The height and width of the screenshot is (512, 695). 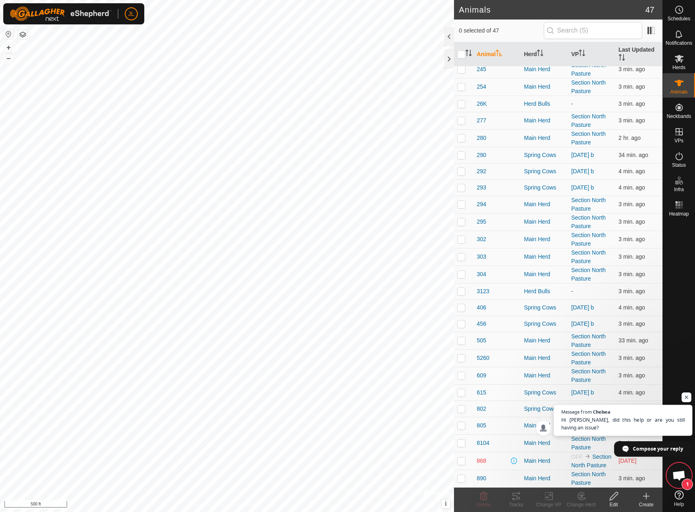 I want to click on span: Schedules, so click(x=679, y=19).